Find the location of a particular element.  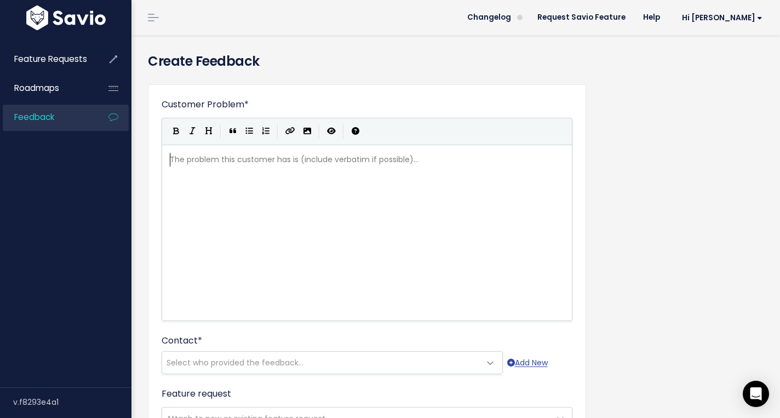

button: Toggle Preview is located at coordinates (332, 132).